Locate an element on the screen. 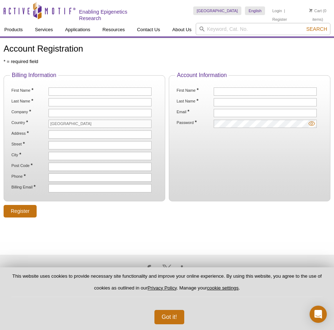  a: About Us is located at coordinates (182, 30).